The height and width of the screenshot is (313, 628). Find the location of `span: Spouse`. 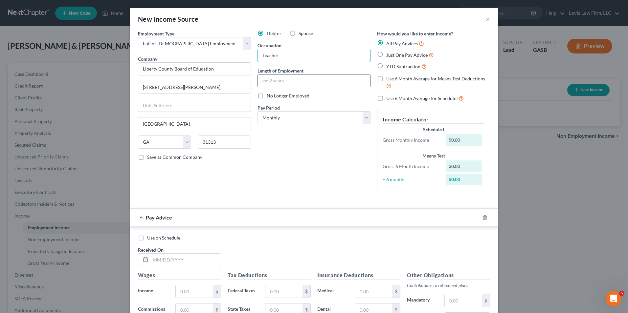

span: Spouse is located at coordinates (306, 33).